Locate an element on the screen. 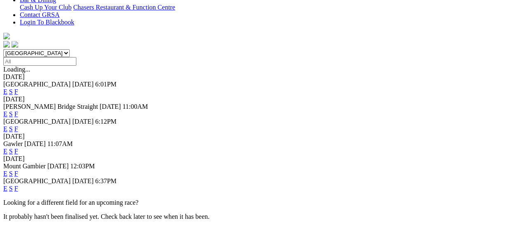  span: 6:01PM is located at coordinates (106, 84).